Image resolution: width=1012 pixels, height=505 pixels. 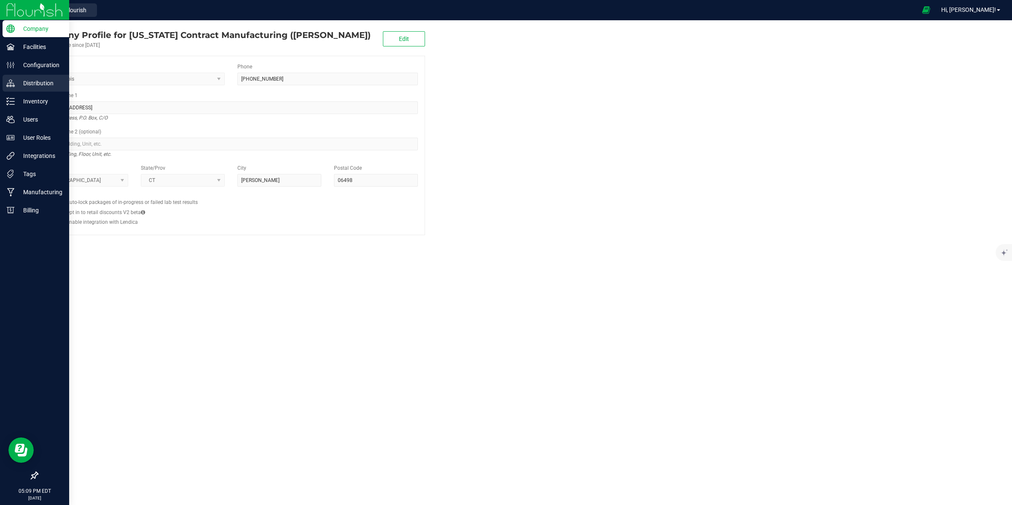 I want to click on label: Phone, so click(x=245, y=67).